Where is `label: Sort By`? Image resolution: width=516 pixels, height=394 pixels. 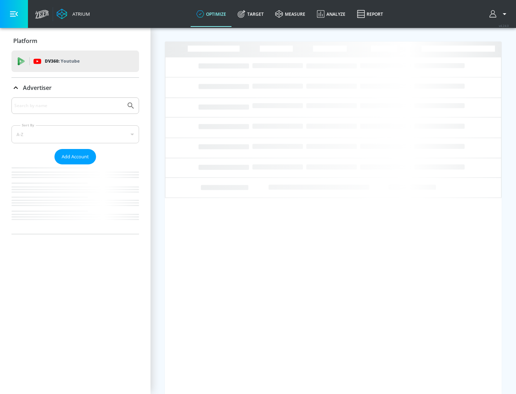
label: Sort By is located at coordinates (28, 125).